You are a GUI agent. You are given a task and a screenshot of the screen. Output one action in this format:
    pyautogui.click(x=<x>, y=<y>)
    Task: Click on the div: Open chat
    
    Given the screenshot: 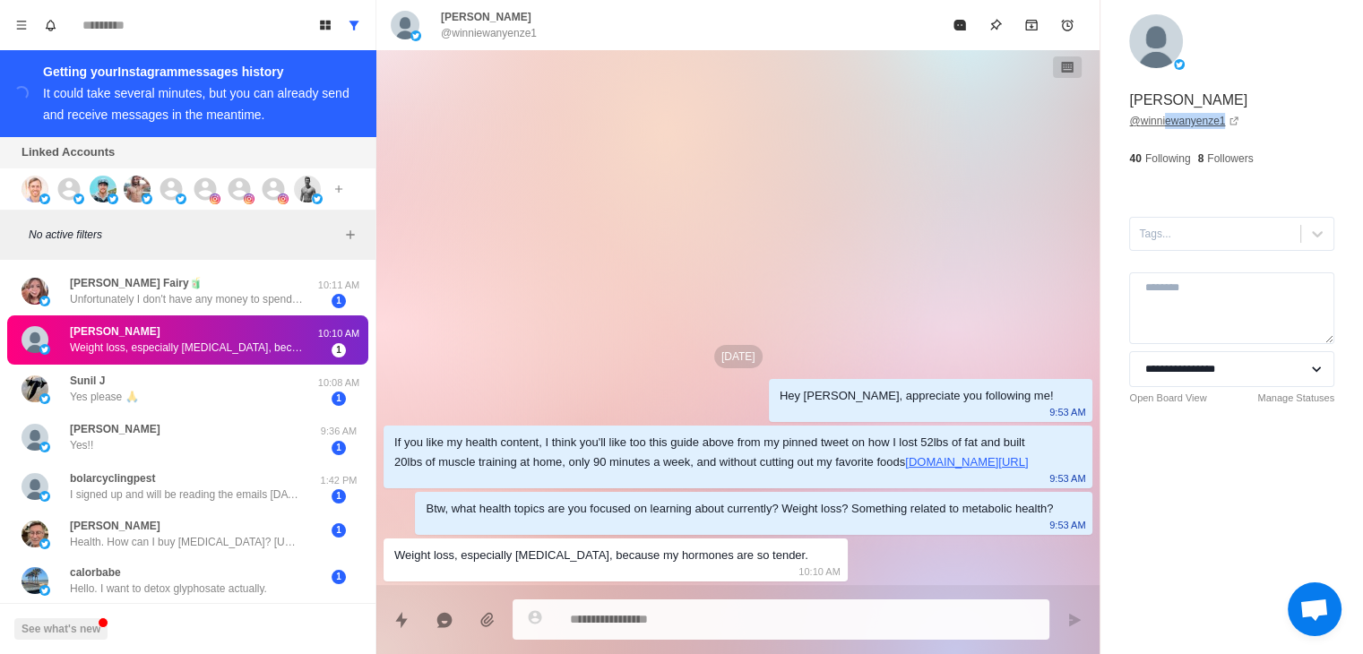 What is the action you would take?
    pyautogui.click(x=1314, y=609)
    